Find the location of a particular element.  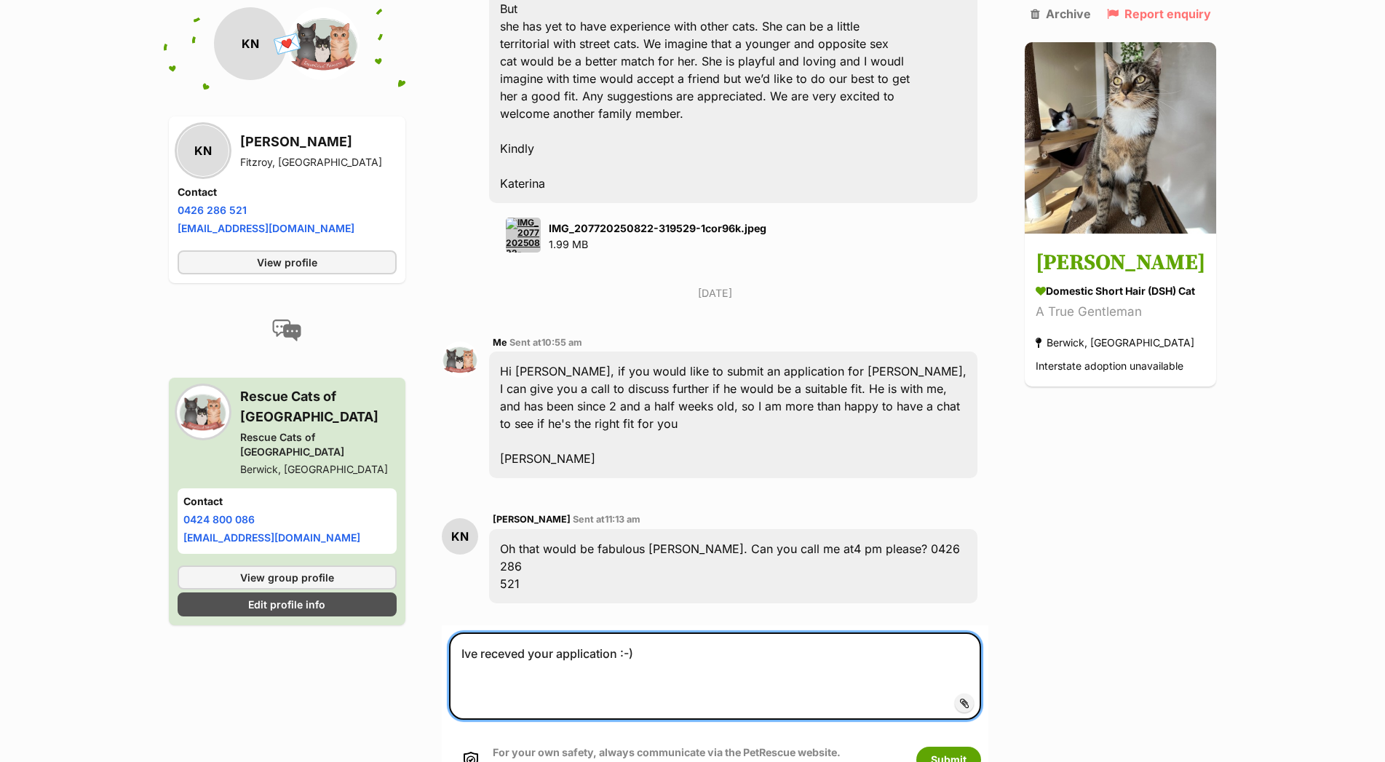

img: Bramble is located at coordinates (1120, 138).